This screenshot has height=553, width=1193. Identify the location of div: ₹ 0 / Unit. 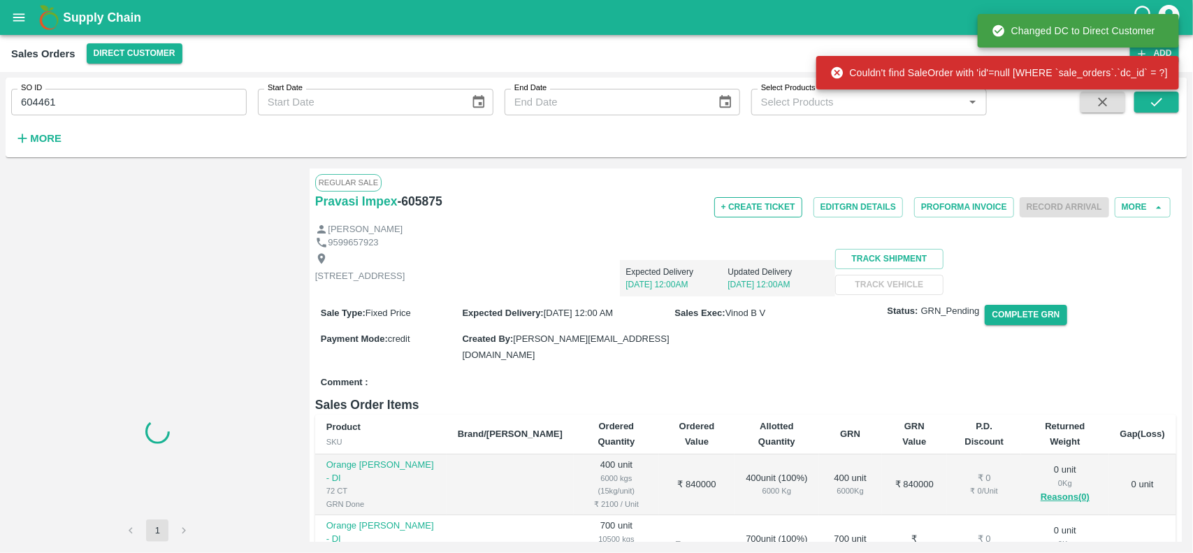
(984, 490).